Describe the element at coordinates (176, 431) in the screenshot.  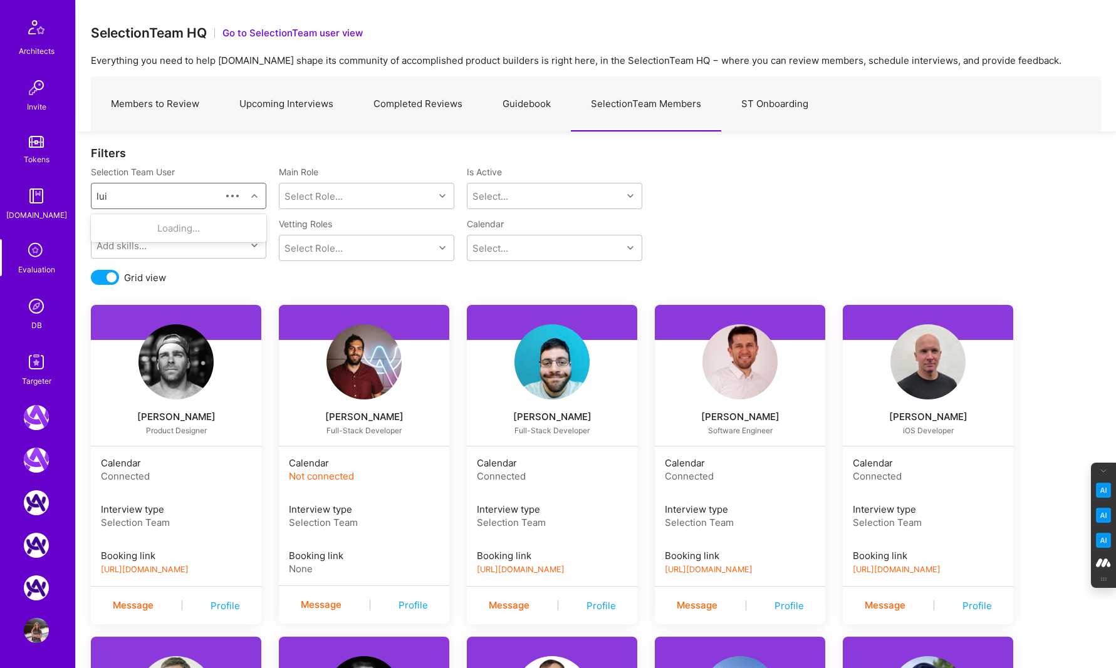
I see `div: Product Designer` at that location.